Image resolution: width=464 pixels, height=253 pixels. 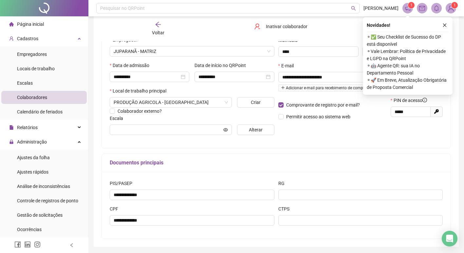 I want to click on span: notification, so click(x=408, y=8).